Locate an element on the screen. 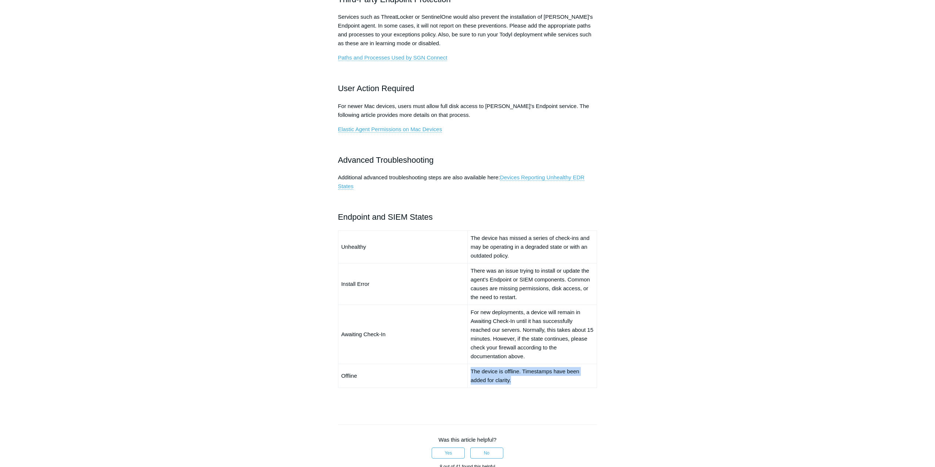  p: Additional advanced troubleshooting steps are also available here: is located at coordinates (468, 182).